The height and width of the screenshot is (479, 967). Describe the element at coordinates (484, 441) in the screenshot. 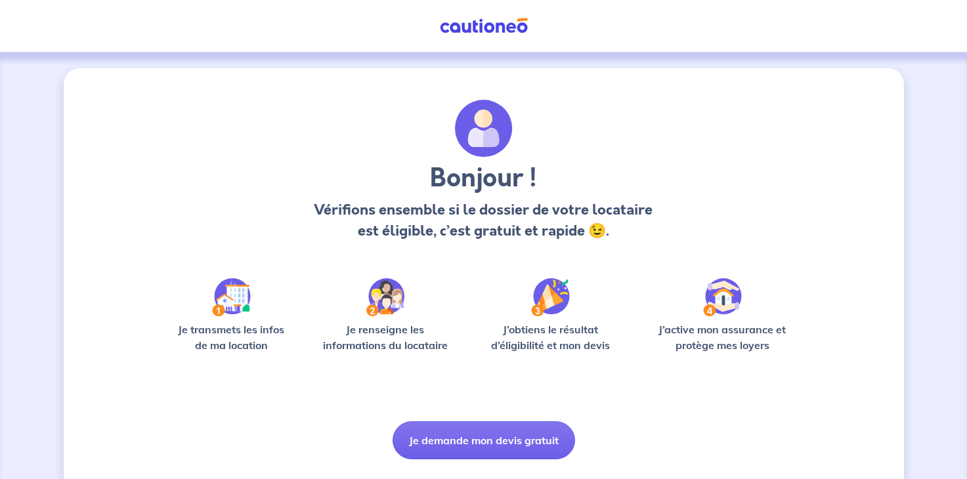

I see `button: Je demande mon devis gratuit` at that location.